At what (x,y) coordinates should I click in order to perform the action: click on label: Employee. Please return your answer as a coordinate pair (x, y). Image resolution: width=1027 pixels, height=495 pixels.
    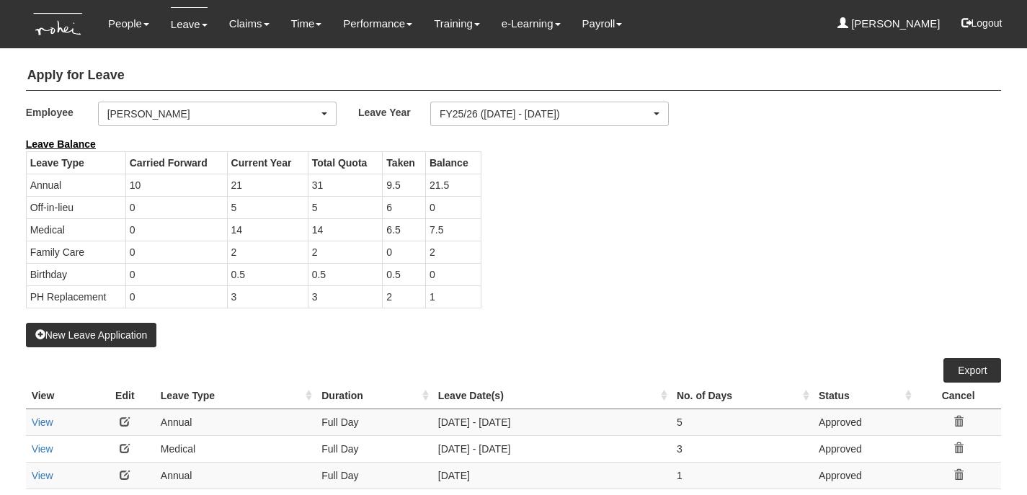
    Looking at the image, I should click on (62, 112).